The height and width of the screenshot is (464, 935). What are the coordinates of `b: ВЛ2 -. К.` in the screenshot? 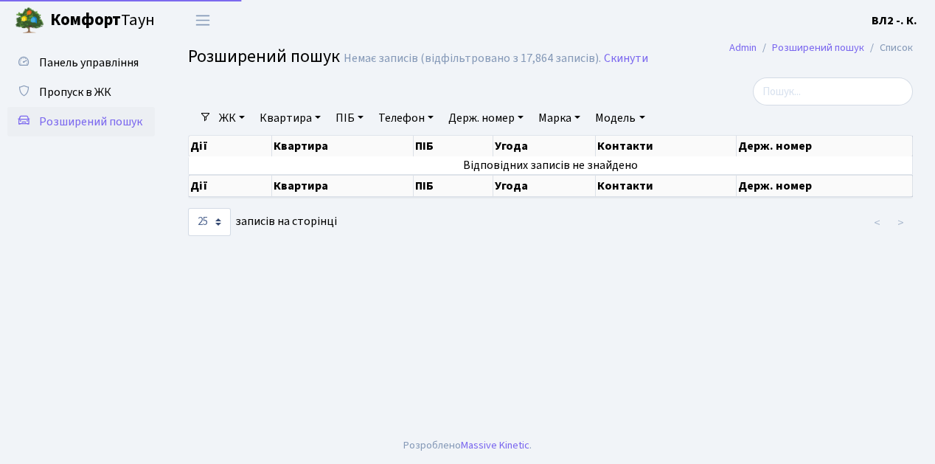 It's located at (894, 21).